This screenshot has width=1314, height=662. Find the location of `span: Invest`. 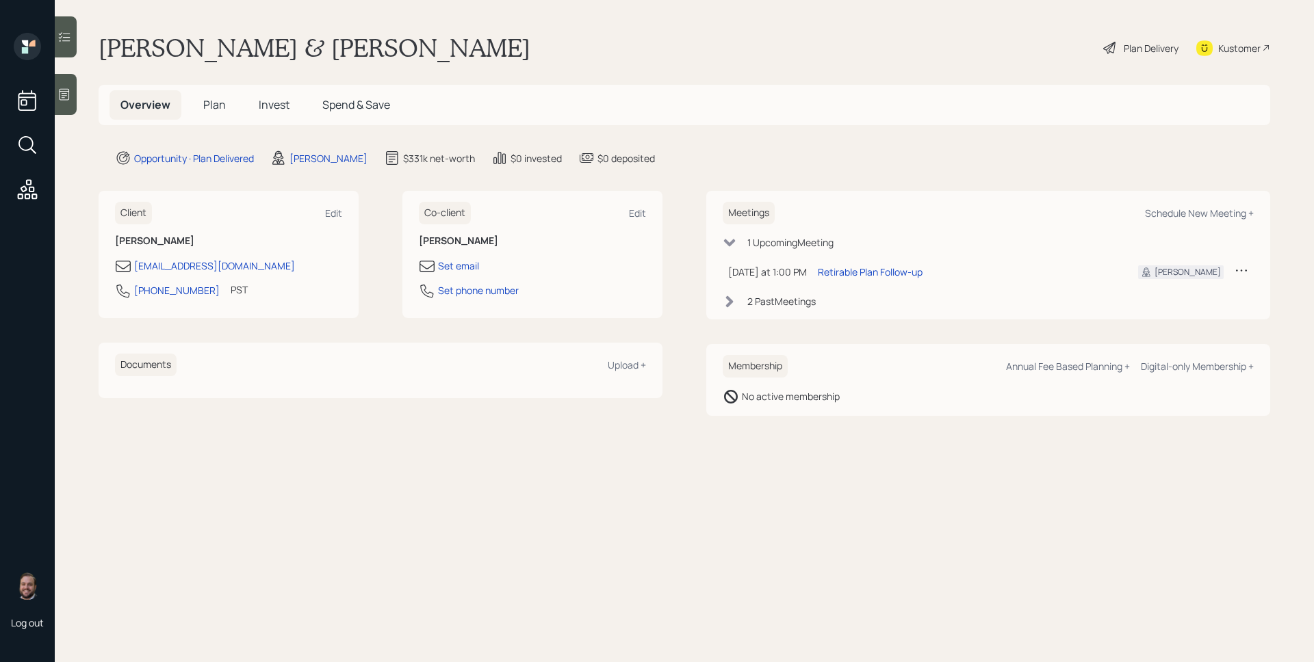

span: Invest is located at coordinates (274, 105).